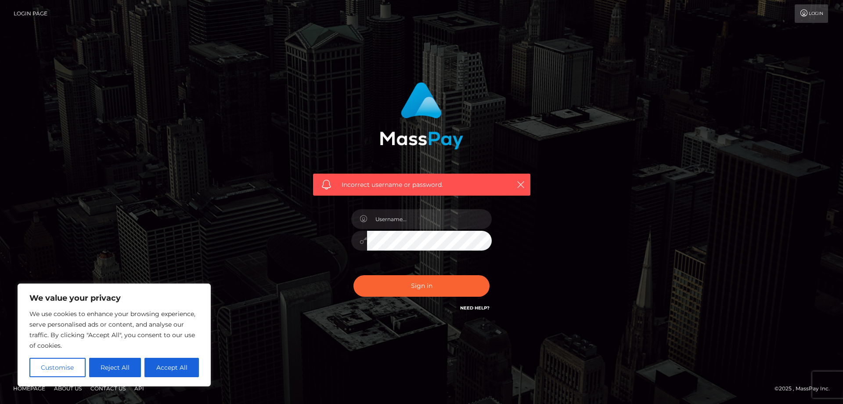  Describe the element at coordinates (58, 367) in the screenshot. I see `button: Customise` at that location.